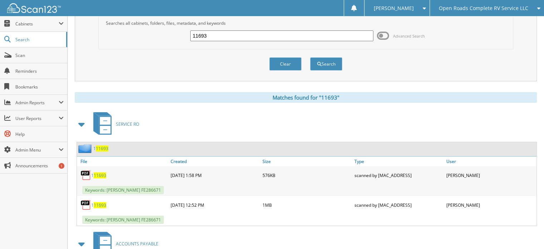  What do you see at coordinates (491, 161) in the screenshot?
I see `a: User` at bounding box center [491, 161].